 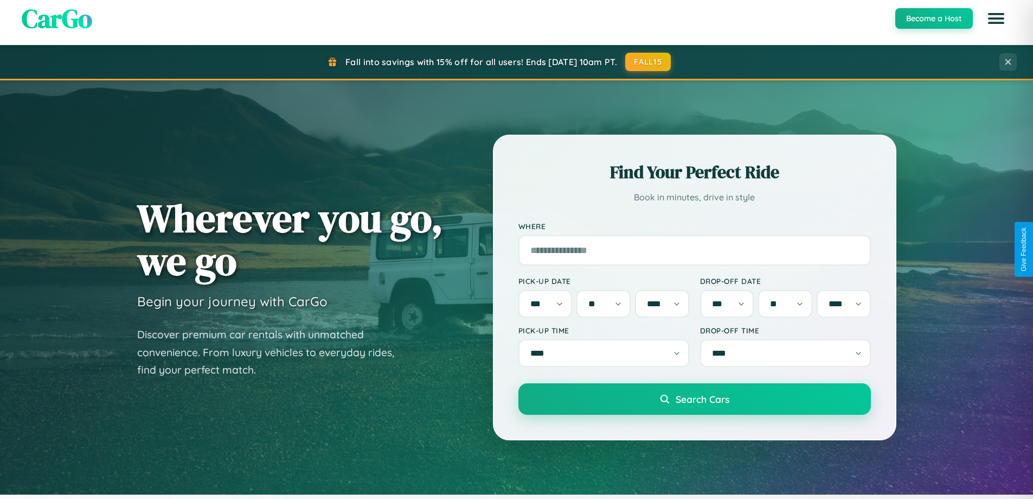 What do you see at coordinates (604, 280) in the screenshot?
I see `label: Pick-up Date` at bounding box center [604, 280].